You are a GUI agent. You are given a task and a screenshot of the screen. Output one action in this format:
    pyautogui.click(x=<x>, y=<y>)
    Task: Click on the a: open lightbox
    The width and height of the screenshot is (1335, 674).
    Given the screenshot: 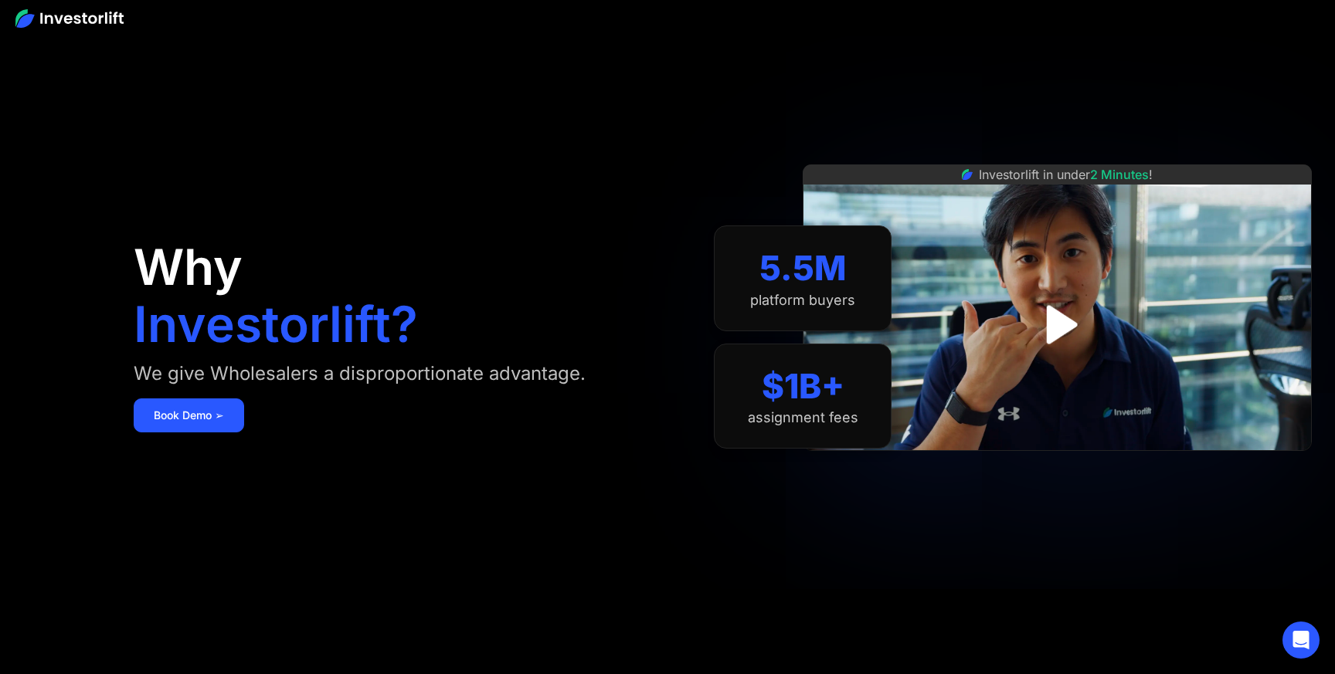 What is the action you would take?
    pyautogui.click(x=1057, y=324)
    